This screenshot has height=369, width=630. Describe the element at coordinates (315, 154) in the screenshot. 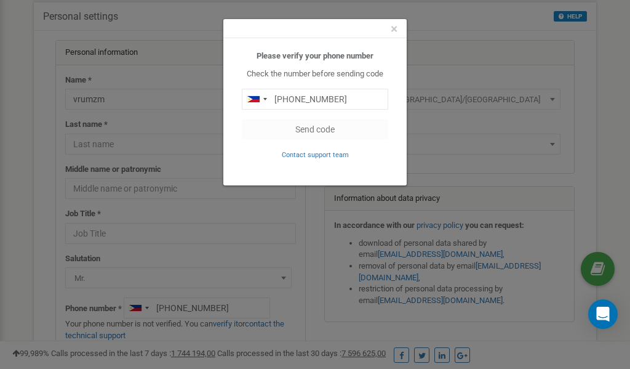

I see `small: Contact support team` at that location.